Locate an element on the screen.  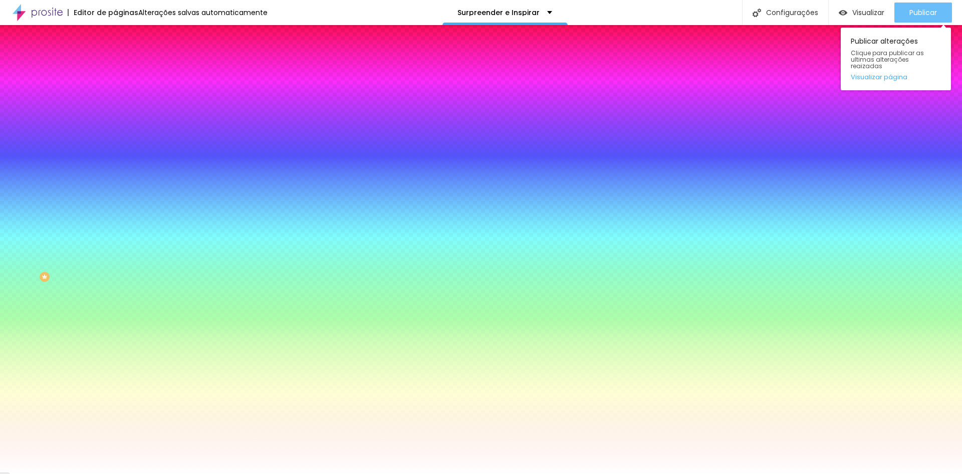
span: Clique para publicar as ultimas alterações reaizadas is located at coordinates (896, 60).